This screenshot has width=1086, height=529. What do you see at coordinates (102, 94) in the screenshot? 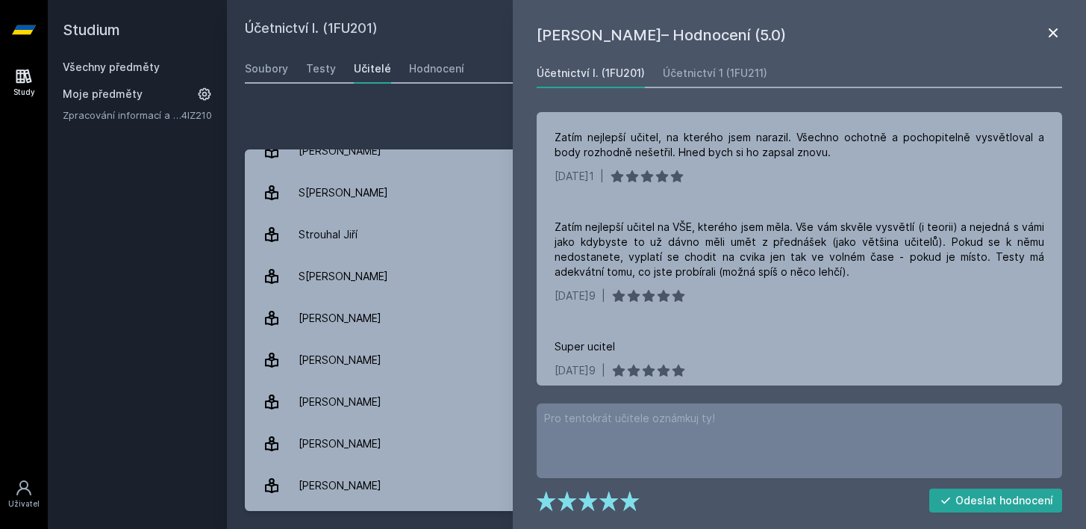
I see `span: Moje předměty` at bounding box center [102, 94].